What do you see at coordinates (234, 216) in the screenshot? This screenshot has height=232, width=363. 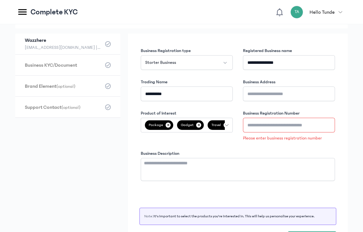 I see `span: It's important to select the products you're interested in. This will help us personalise your ex...` at bounding box center [234, 216].